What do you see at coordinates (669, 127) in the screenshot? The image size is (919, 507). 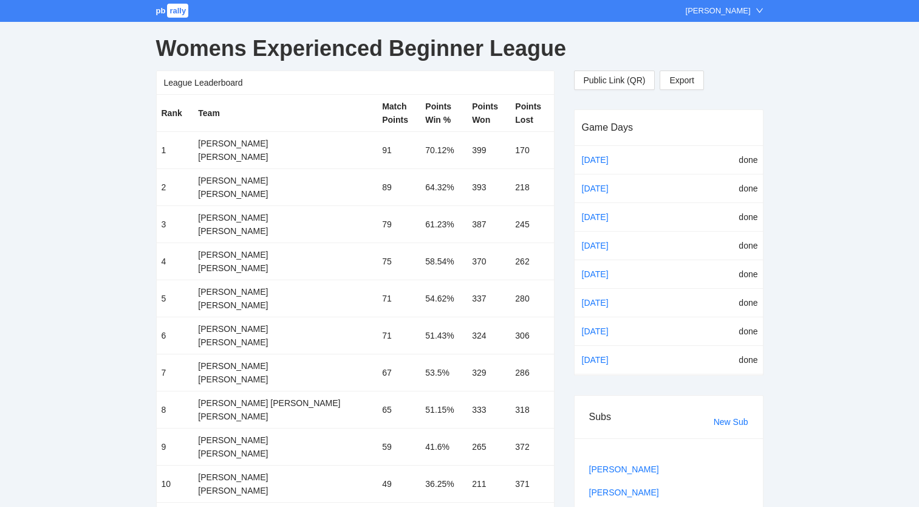 I see `div: Game Days` at bounding box center [669, 127].